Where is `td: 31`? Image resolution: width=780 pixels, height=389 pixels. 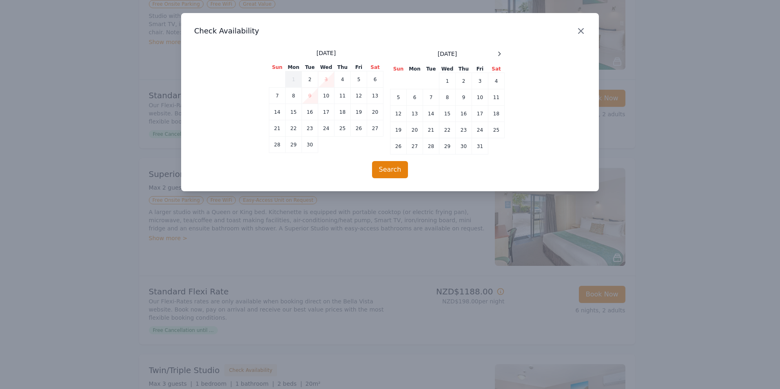 td: 31 is located at coordinates (480, 146).